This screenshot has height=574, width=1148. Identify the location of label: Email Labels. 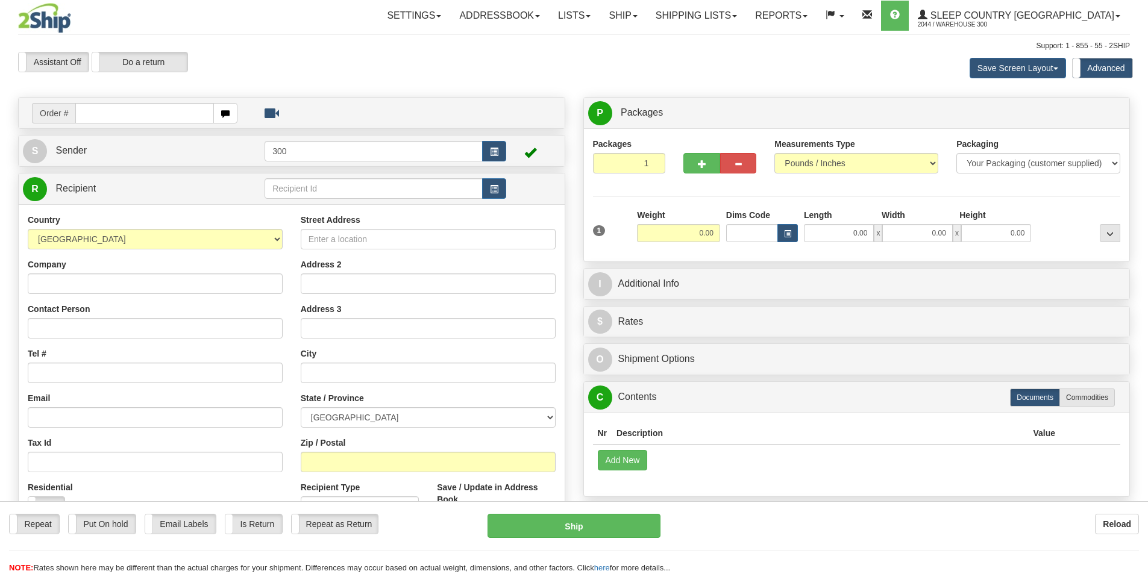
(180, 524).